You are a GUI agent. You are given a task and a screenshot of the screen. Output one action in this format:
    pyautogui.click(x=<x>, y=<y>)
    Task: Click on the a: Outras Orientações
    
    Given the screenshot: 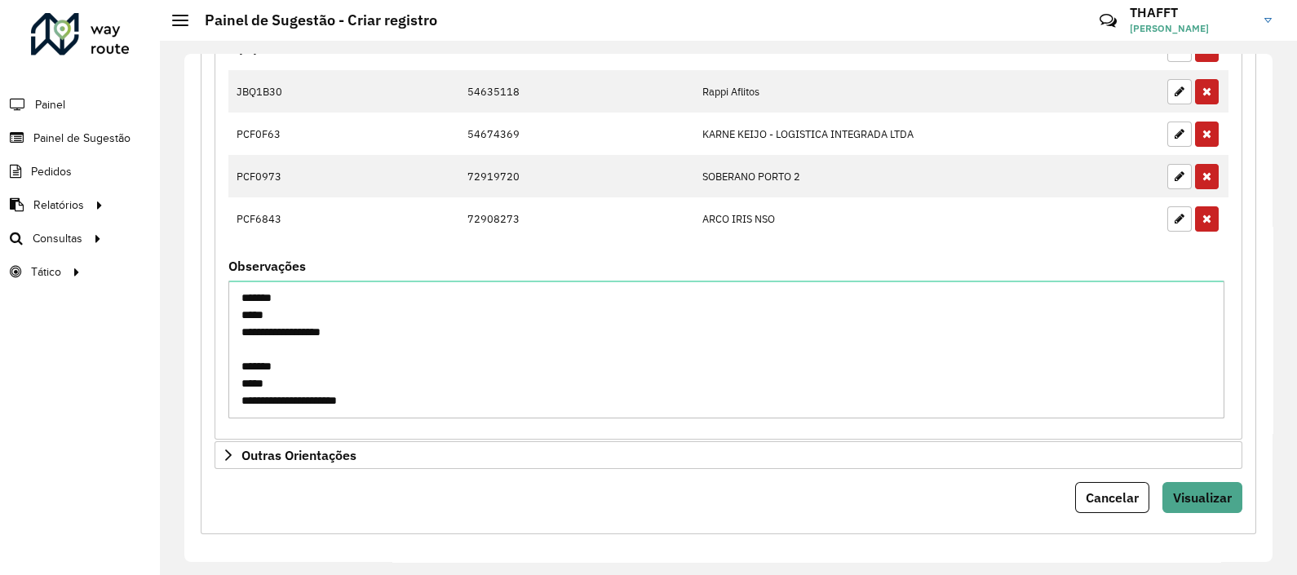 What is the action you would take?
    pyautogui.click(x=728, y=455)
    